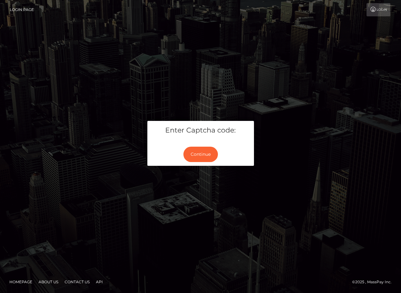  What do you see at coordinates (379, 10) in the screenshot?
I see `a: Login` at bounding box center [379, 10].